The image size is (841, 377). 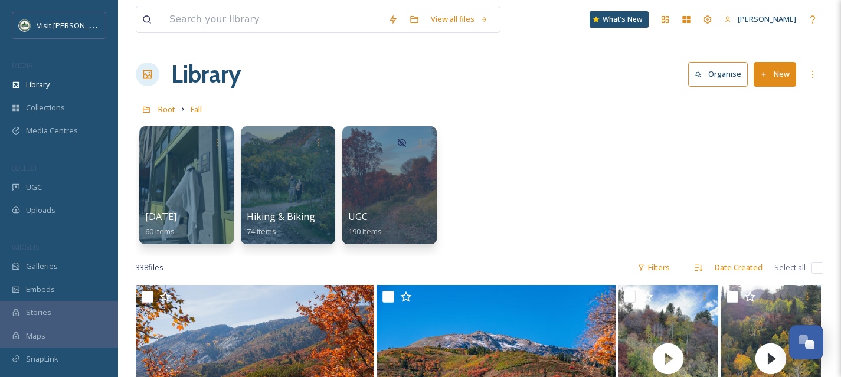 What do you see at coordinates (206, 74) in the screenshot?
I see `h1: Library` at bounding box center [206, 74].